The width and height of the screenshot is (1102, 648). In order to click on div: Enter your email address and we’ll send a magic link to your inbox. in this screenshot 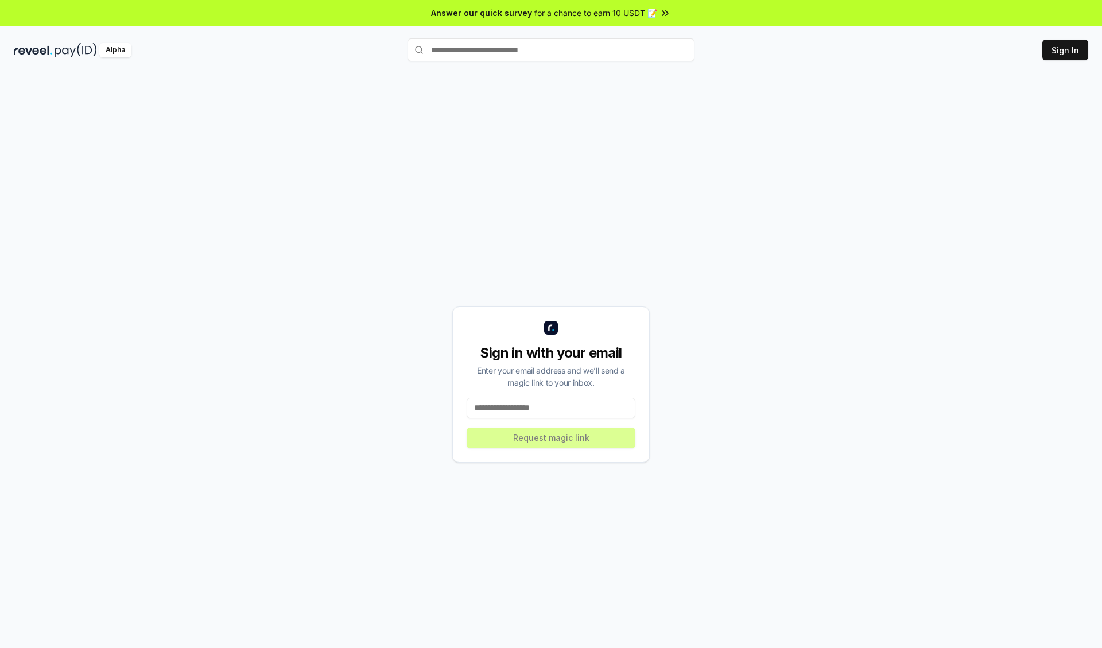, I will do `click(551, 376)`.